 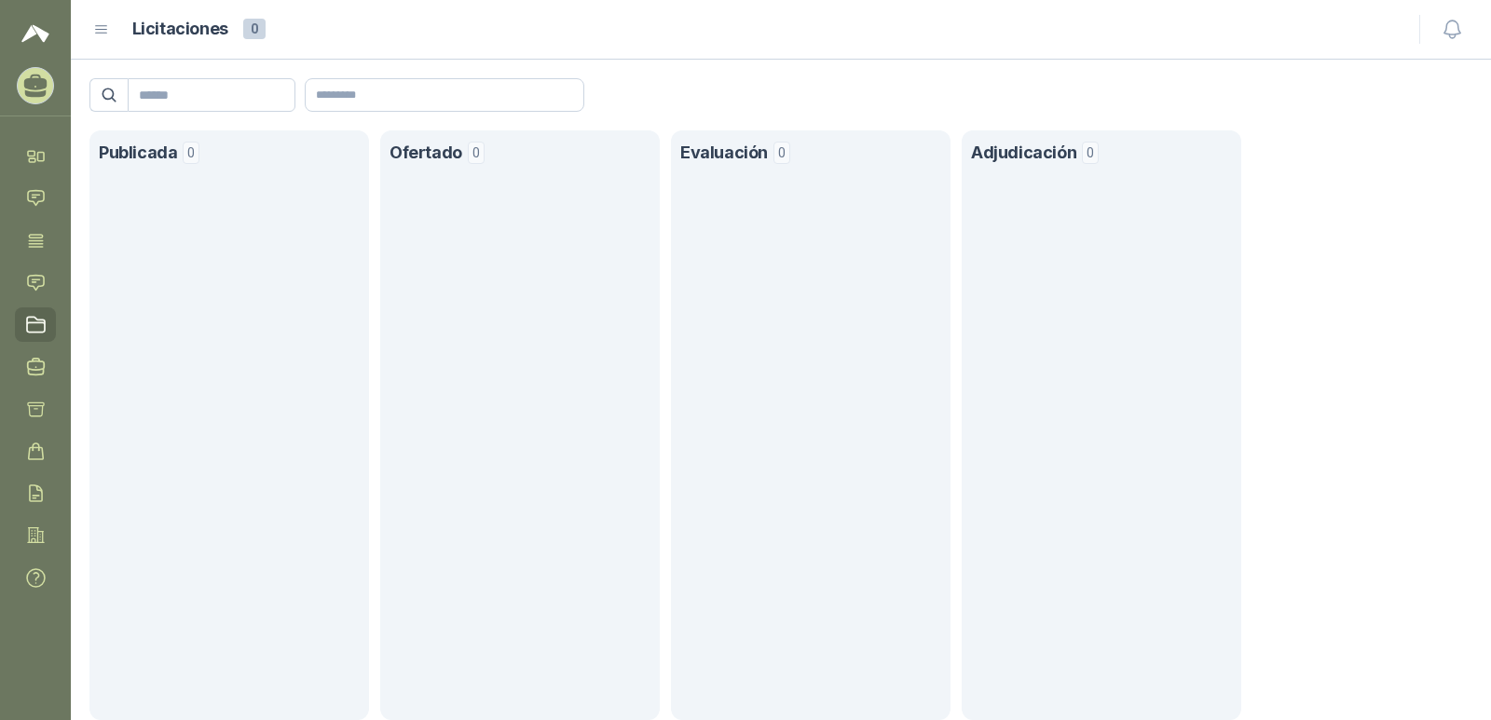 I want to click on h1: Licitaciones, so click(x=180, y=29).